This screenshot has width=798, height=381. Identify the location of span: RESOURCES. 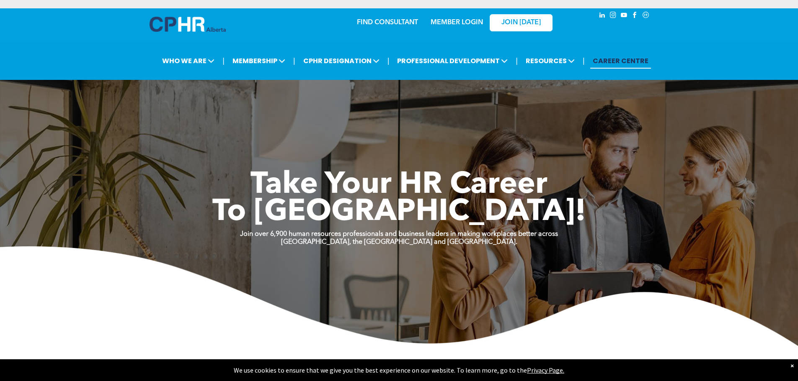
(550, 61).